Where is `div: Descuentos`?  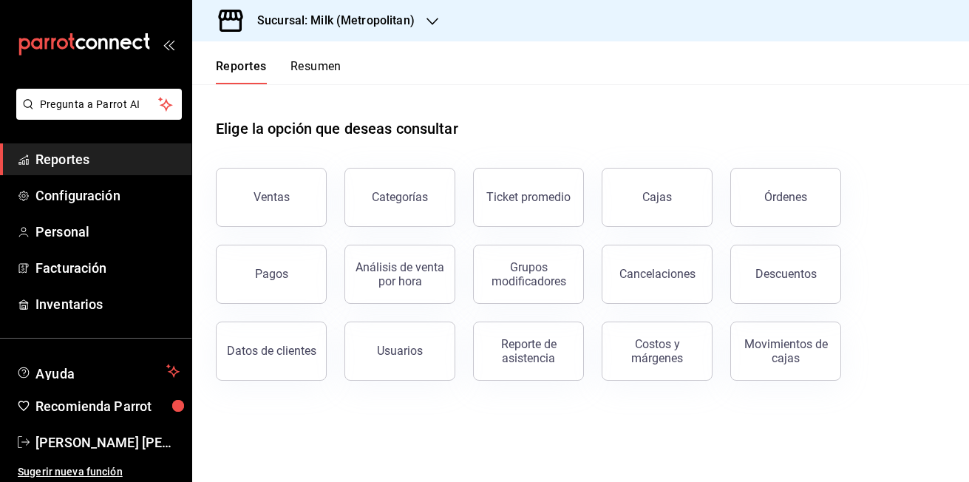
div: Descuentos is located at coordinates (786, 273).